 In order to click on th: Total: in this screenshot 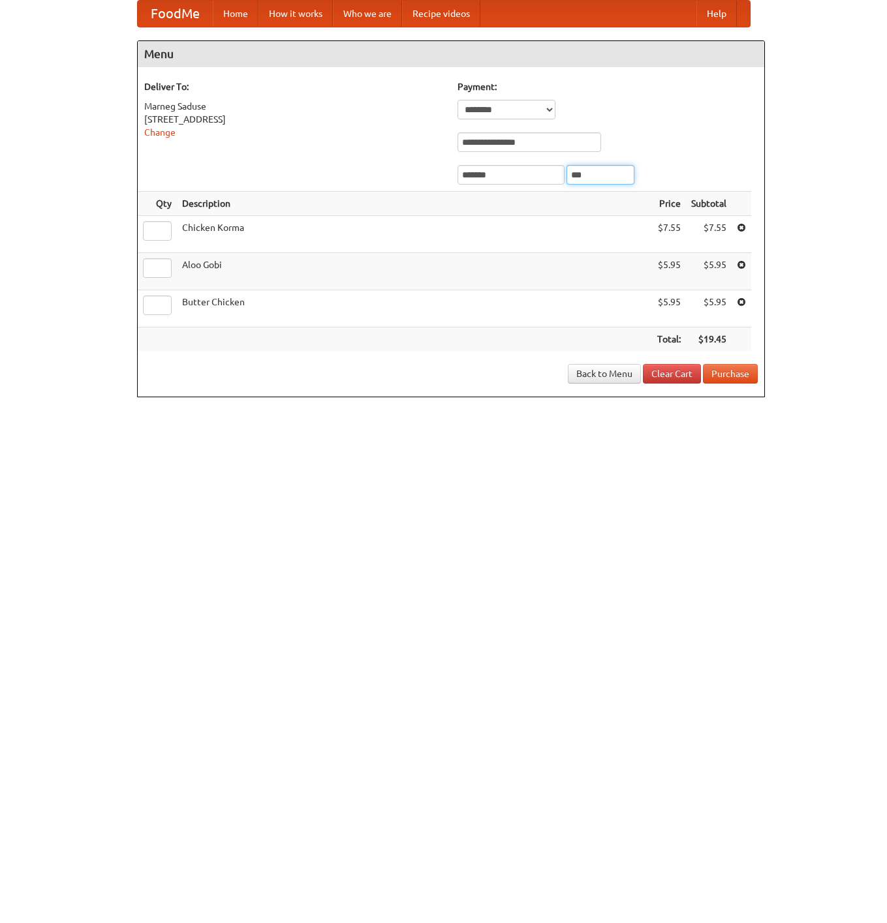, I will do `click(669, 339)`.